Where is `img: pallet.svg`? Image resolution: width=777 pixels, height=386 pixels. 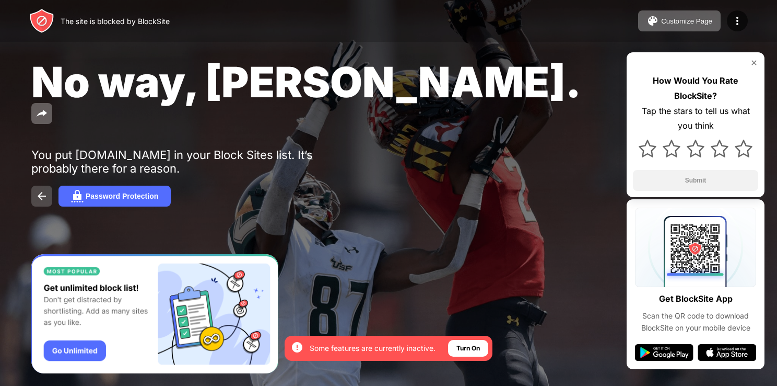 img: pallet.svg is located at coordinates (653, 21).